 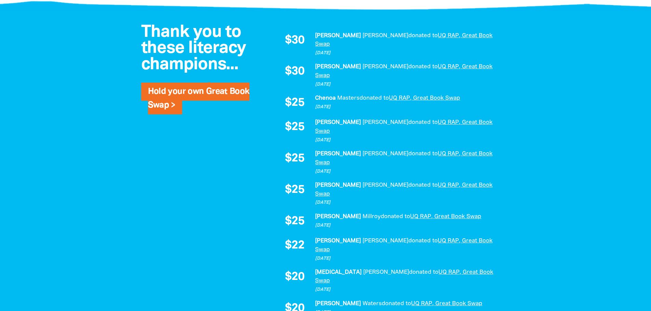 What do you see at coordinates (198, 98) in the screenshot?
I see `a: Hold your own Great Book Swap >` at bounding box center [198, 98].